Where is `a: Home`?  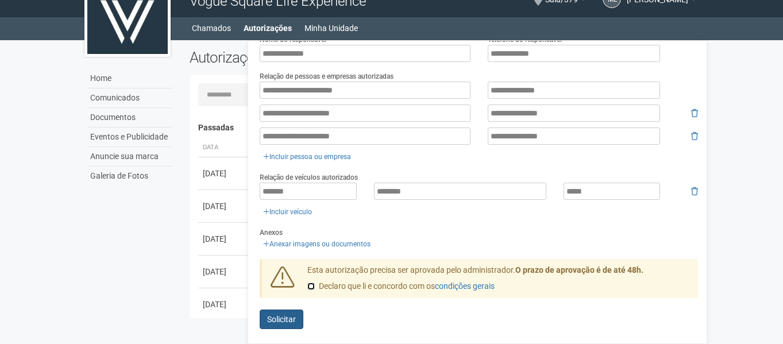
a: Home is located at coordinates (130, 79).